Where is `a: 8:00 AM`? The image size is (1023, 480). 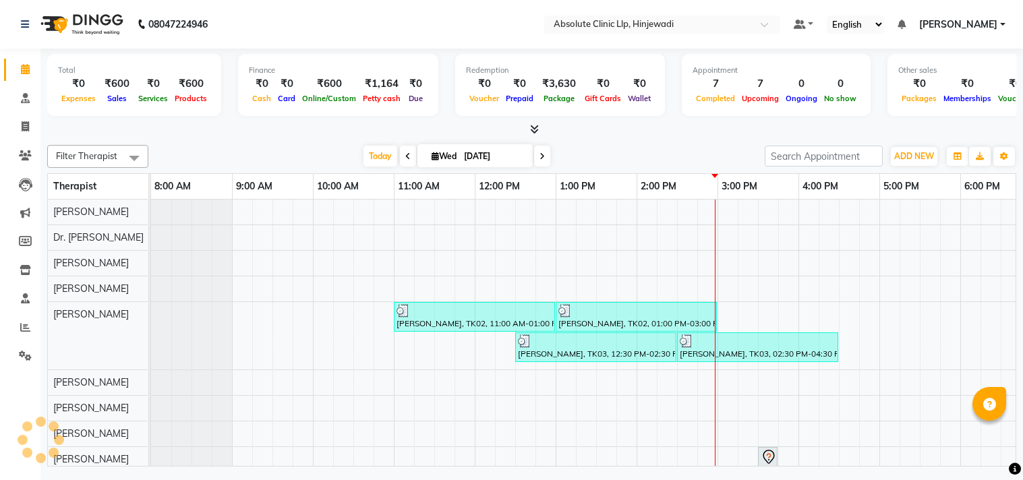 a: 8:00 AM is located at coordinates (173, 186).